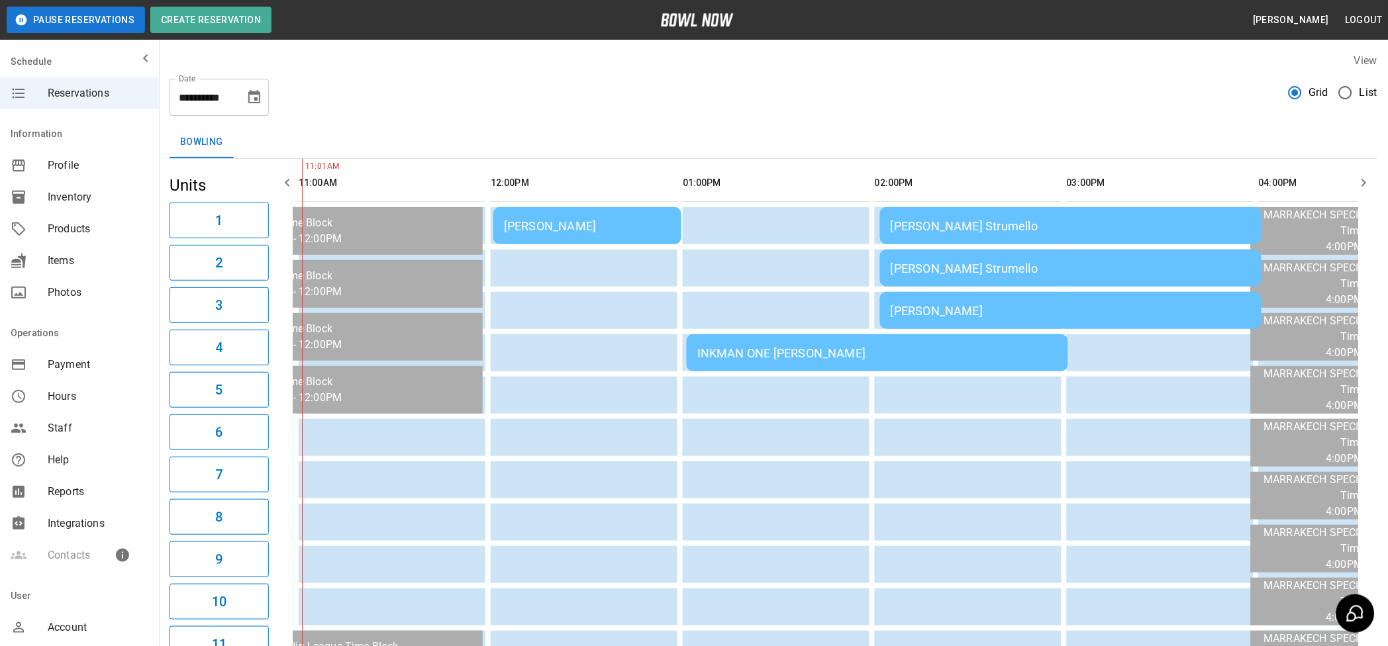 This screenshot has width=1388, height=646. I want to click on h6: 2, so click(219, 263).